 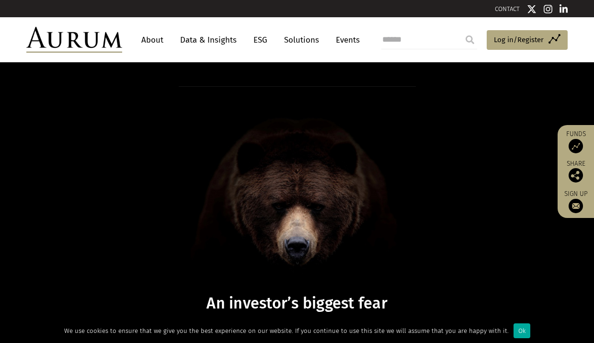 I want to click on img: Linkedin icon, so click(x=564, y=9).